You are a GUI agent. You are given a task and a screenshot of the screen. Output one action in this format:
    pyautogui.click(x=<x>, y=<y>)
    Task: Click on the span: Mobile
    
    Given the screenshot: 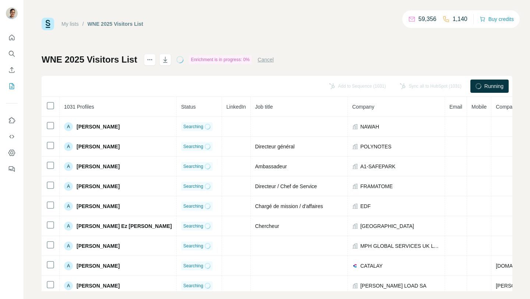 What is the action you would take?
    pyautogui.click(x=479, y=107)
    